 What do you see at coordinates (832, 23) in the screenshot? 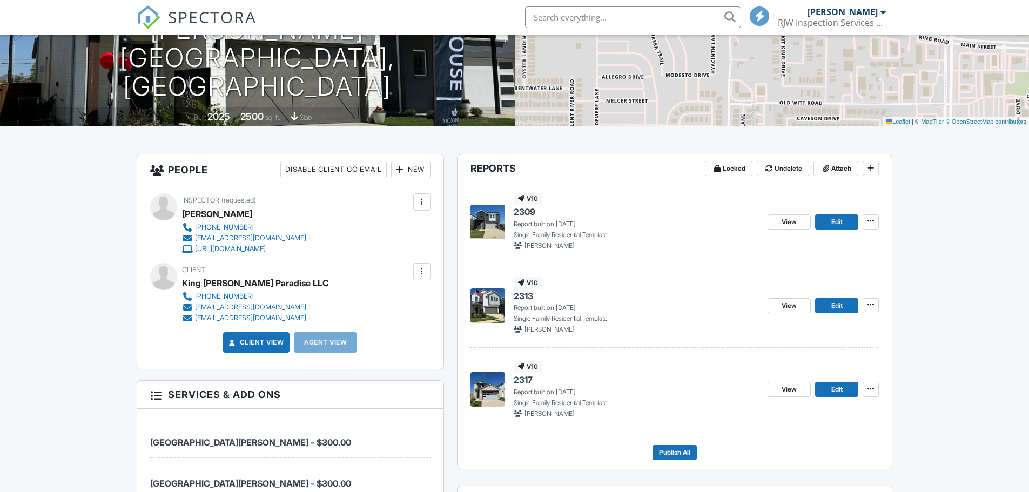
I see `div: RJW Inspection Services LLC` at bounding box center [832, 23].